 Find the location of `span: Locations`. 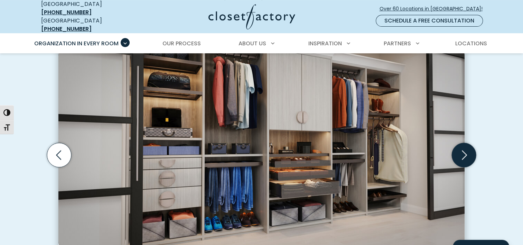

span: Locations is located at coordinates (471, 43).